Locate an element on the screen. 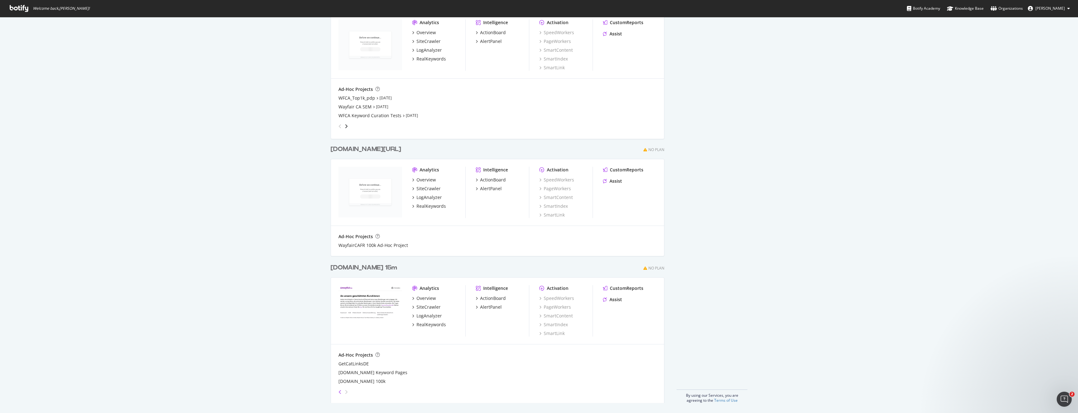 Image resolution: width=1078 pixels, height=413 pixels. div: WFCA_Top1k_pdp is located at coordinates (357, 98).